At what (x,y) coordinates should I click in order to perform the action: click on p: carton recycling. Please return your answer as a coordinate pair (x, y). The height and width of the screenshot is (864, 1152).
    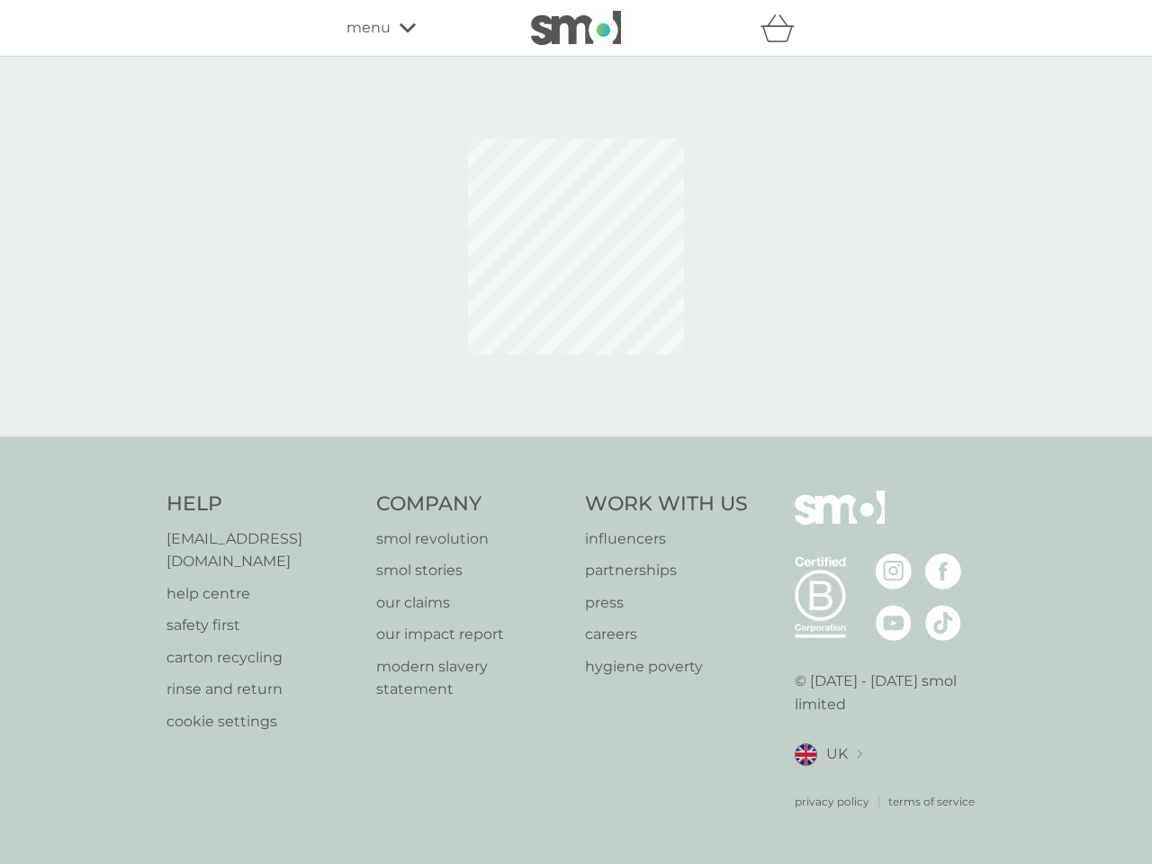
    Looking at the image, I should click on (262, 658).